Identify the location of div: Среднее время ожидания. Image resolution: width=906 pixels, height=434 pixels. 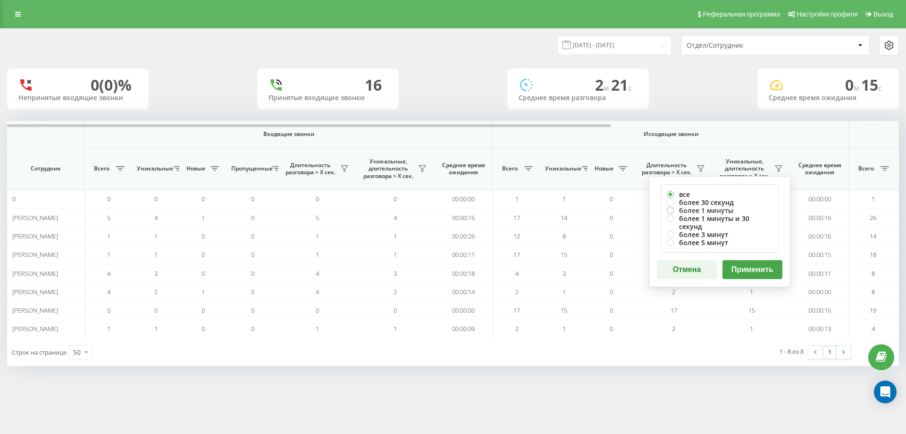
(828, 98).